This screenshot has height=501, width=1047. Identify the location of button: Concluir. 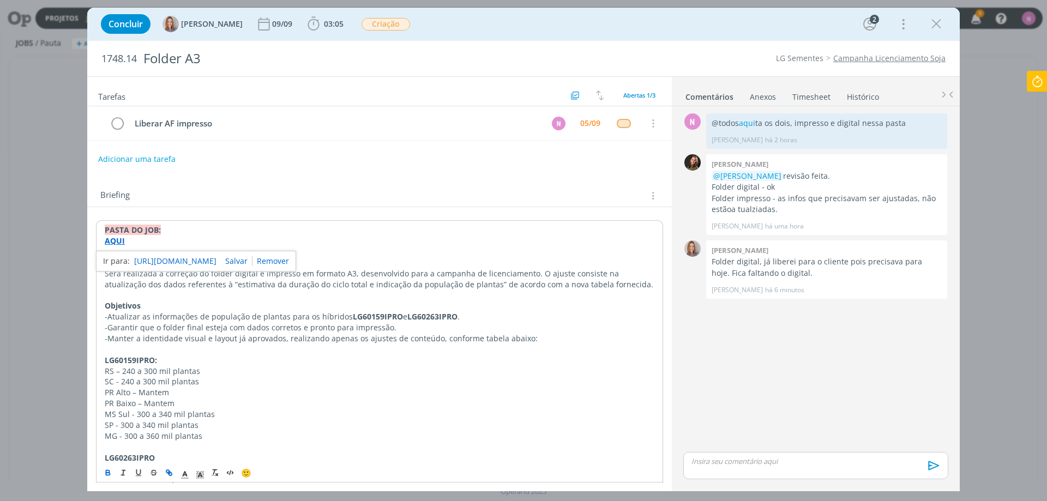
(125, 24).